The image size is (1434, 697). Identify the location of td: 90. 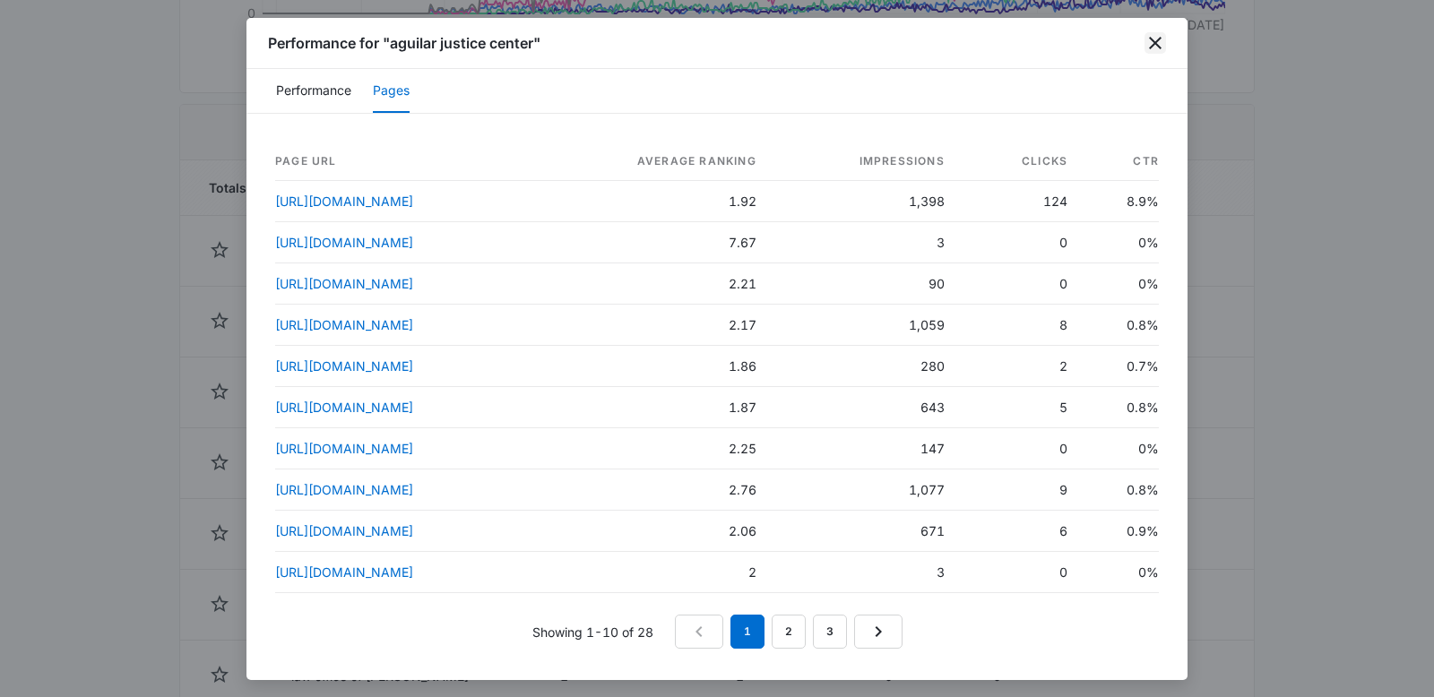
(865, 284).